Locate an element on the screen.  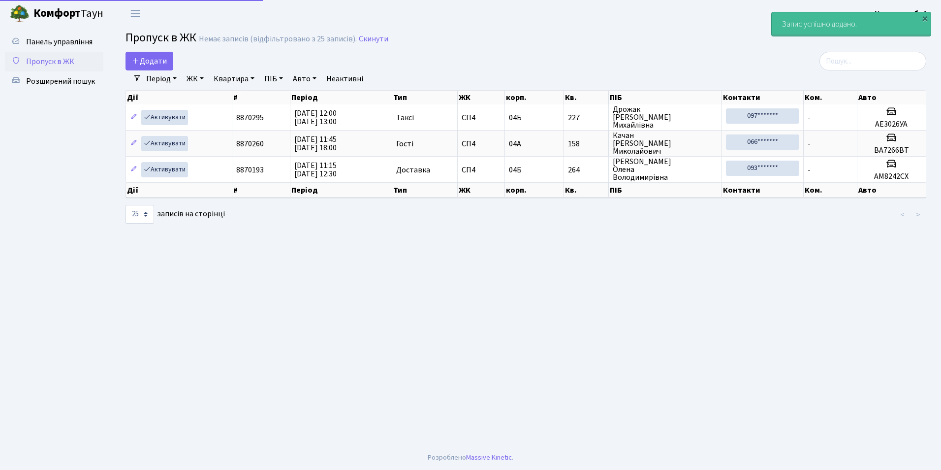
span: Таун is located at coordinates (68, 14).